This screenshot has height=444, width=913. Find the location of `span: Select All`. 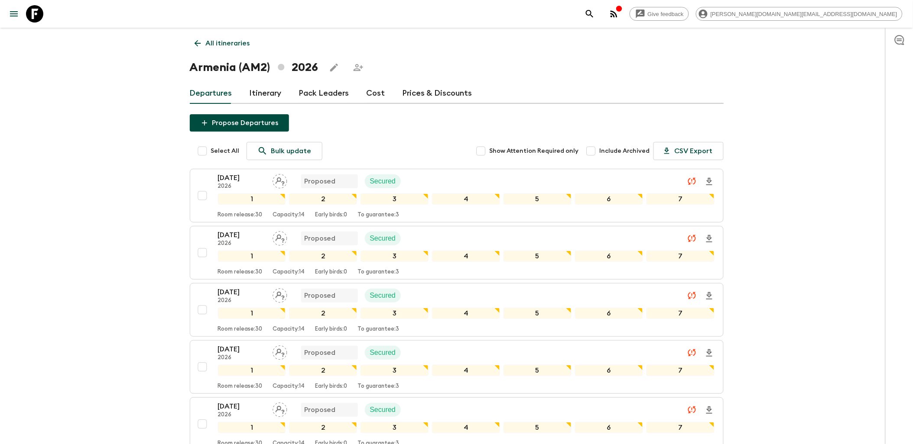

span: Select All is located at coordinates (225, 151).